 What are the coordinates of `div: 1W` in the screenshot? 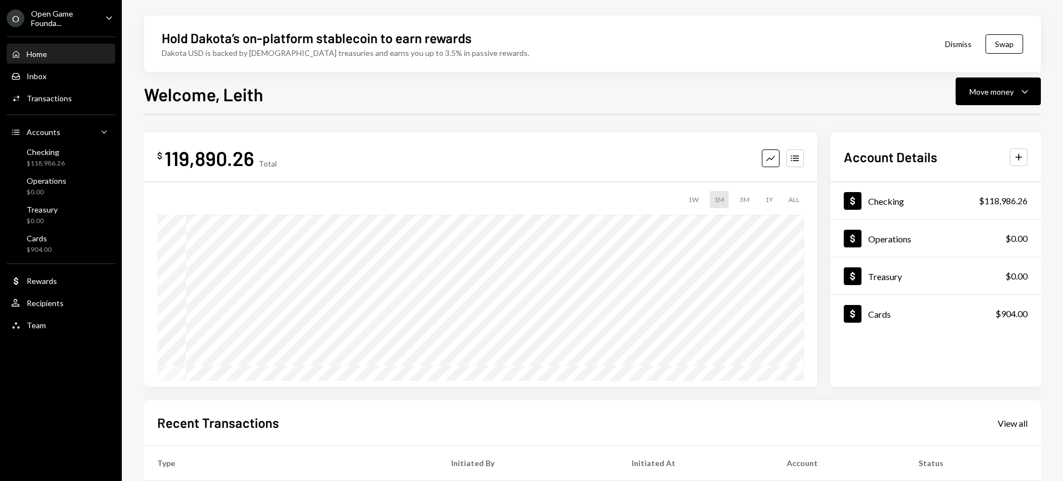 It's located at (693, 199).